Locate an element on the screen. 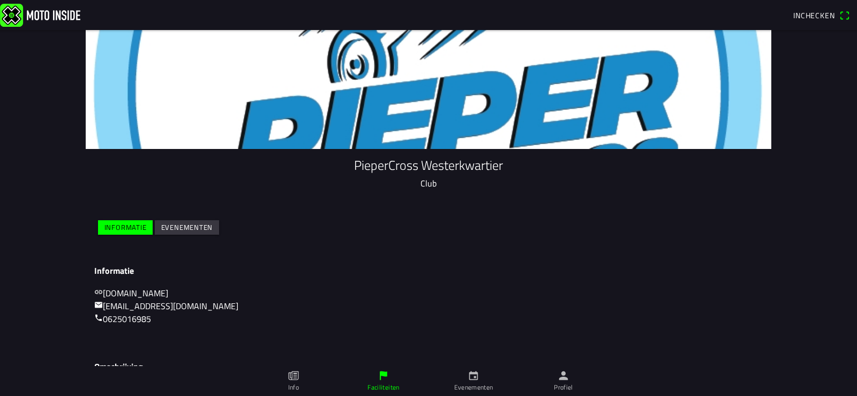  ion-label: Faciliteiten is located at coordinates (383, 387).